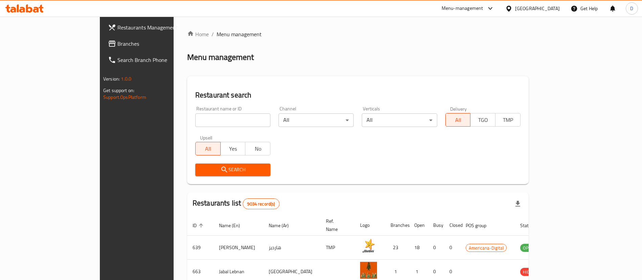  What do you see at coordinates (206, 137) in the screenshot?
I see `label: Upsell` at bounding box center [206, 137].